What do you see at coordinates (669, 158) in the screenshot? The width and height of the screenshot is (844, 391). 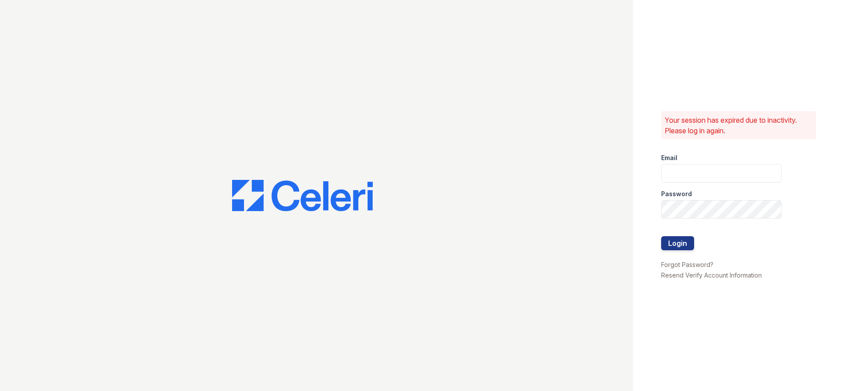 I see `label: Email` at bounding box center [669, 158].